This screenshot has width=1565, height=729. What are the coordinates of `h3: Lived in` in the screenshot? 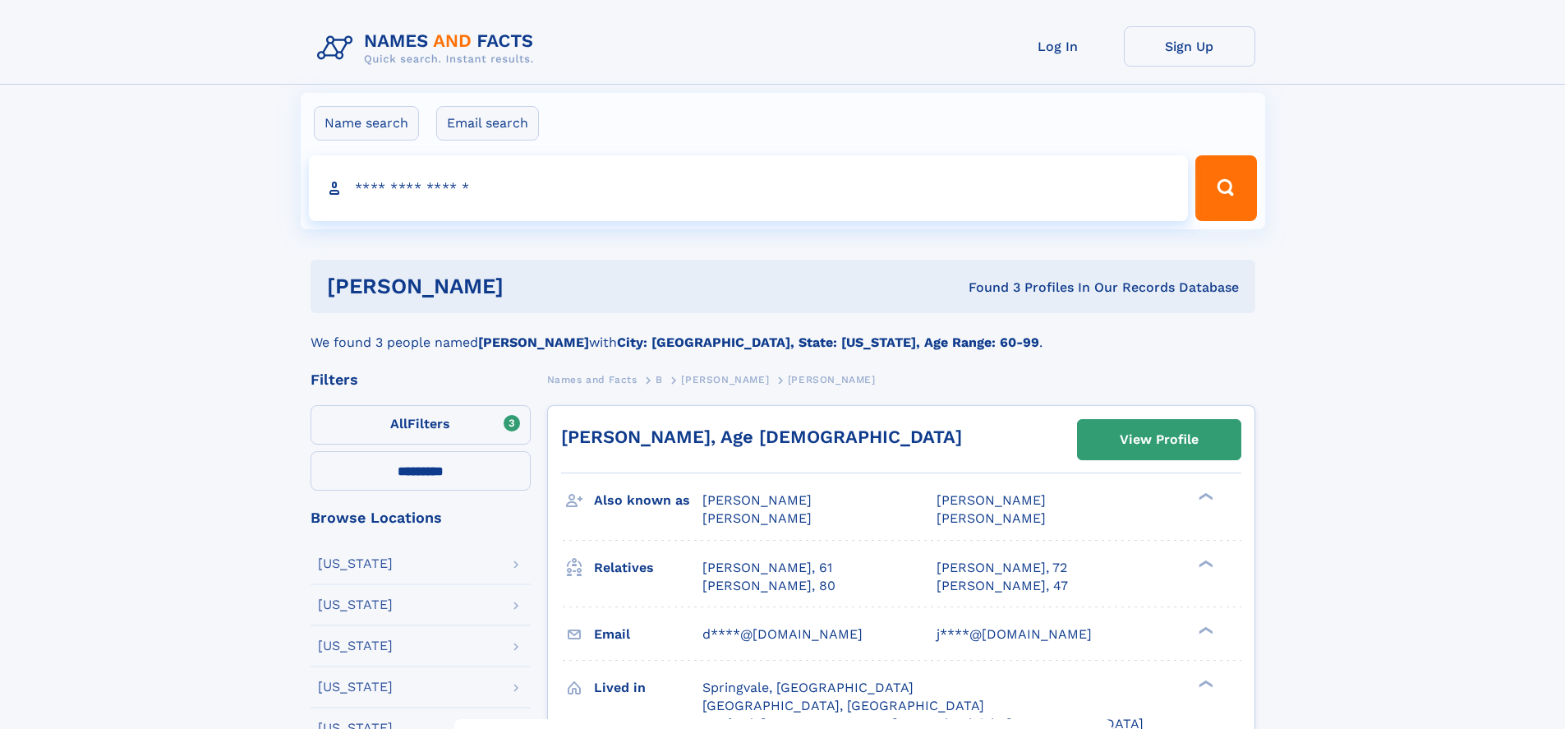 It's located at (648, 688).